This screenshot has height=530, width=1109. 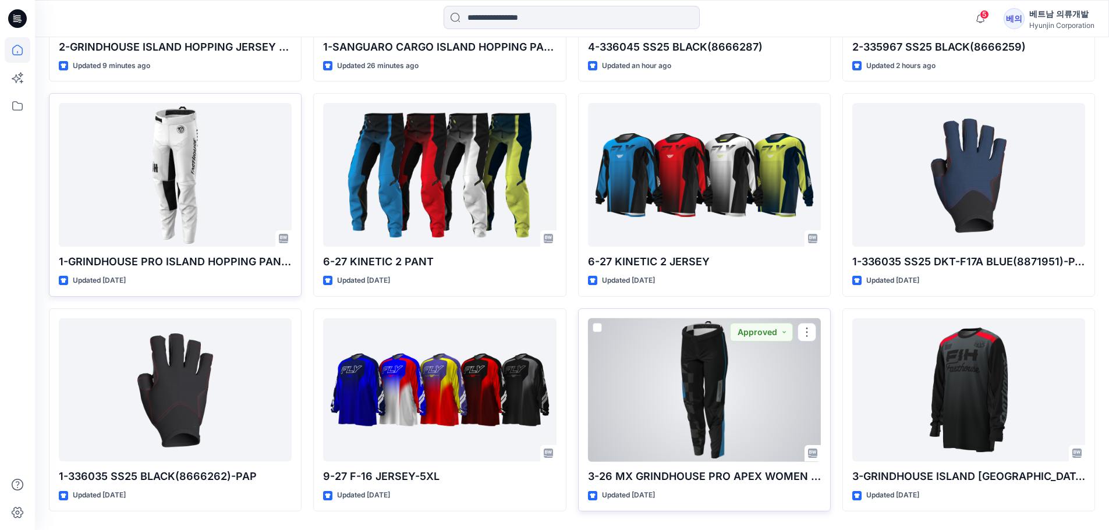 What do you see at coordinates (968, 390) in the screenshot?
I see `a: 3-GRINDHOUSE ISLAND HOPPING JERSEY` at bounding box center [968, 390].